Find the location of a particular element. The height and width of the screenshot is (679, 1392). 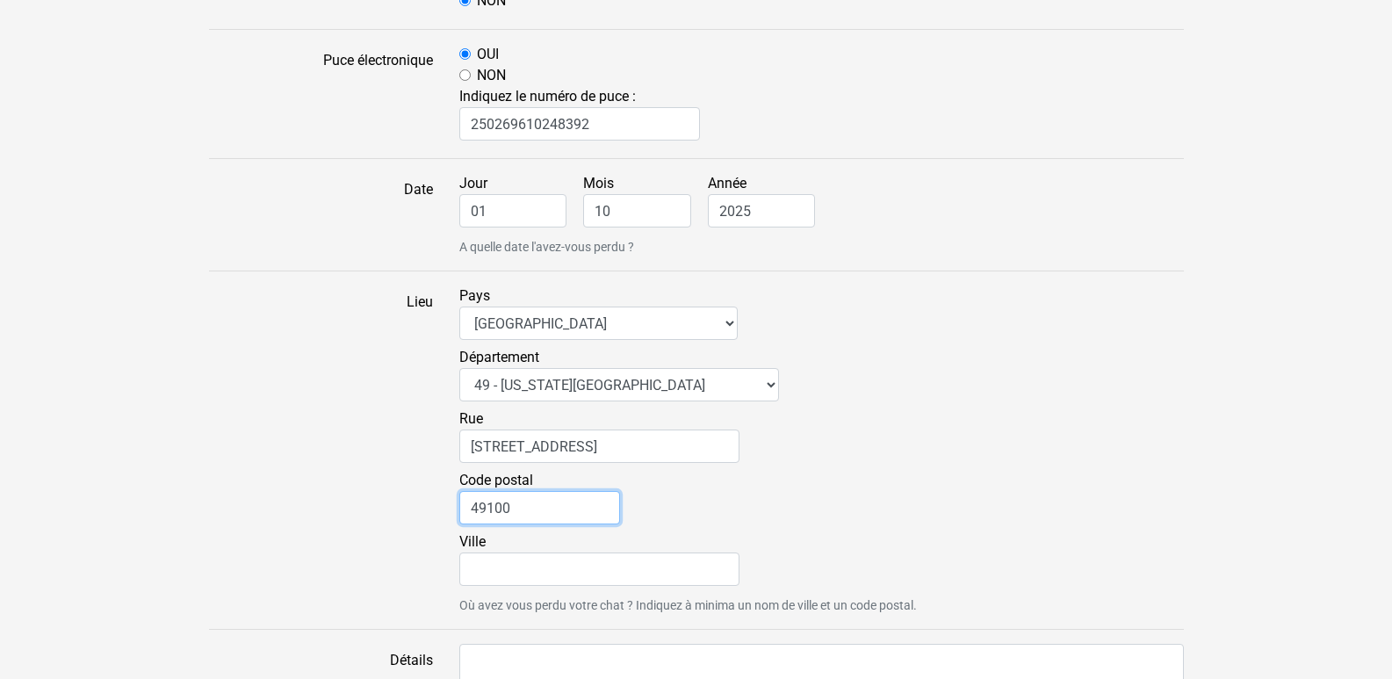

label: Puce électronique is located at coordinates (321, 94).